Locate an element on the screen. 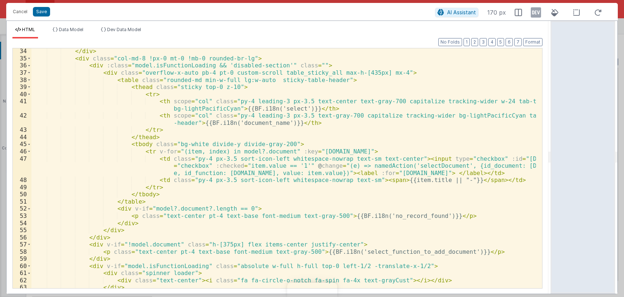 Image resolution: width=624 pixels, height=297 pixels. div: 50 is located at coordinates (22, 194).